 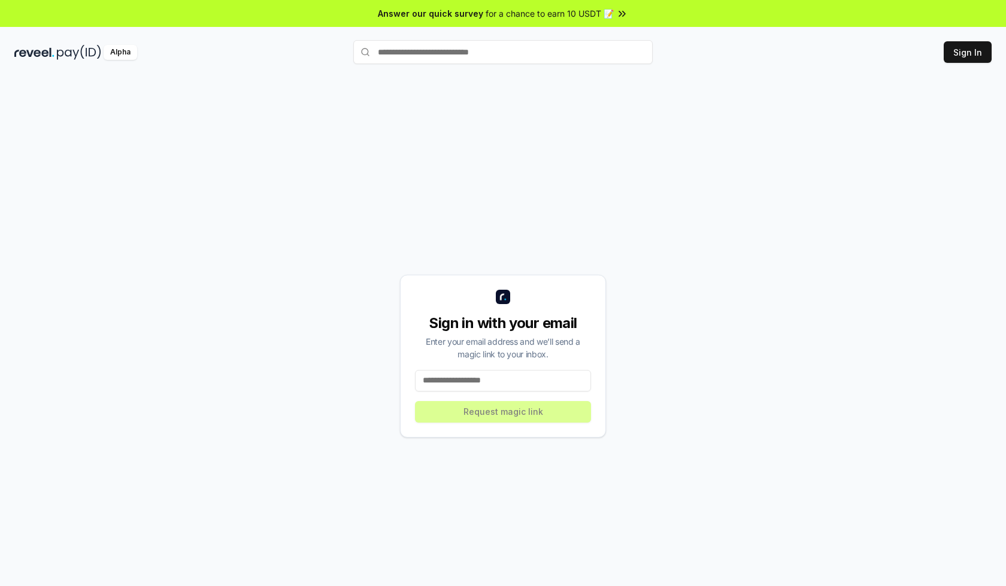 What do you see at coordinates (503, 348) in the screenshot?
I see `div: Enter your email address and we’ll send a magic link to your inbox.` at bounding box center [503, 348].